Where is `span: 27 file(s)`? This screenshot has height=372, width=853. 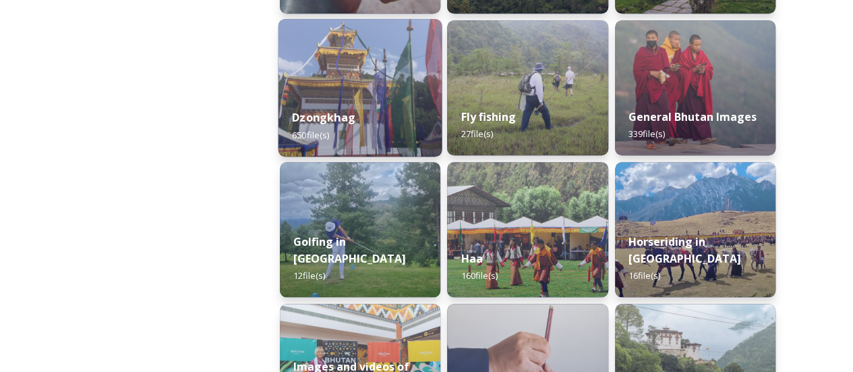 span: 27 file(s) is located at coordinates (476, 134).